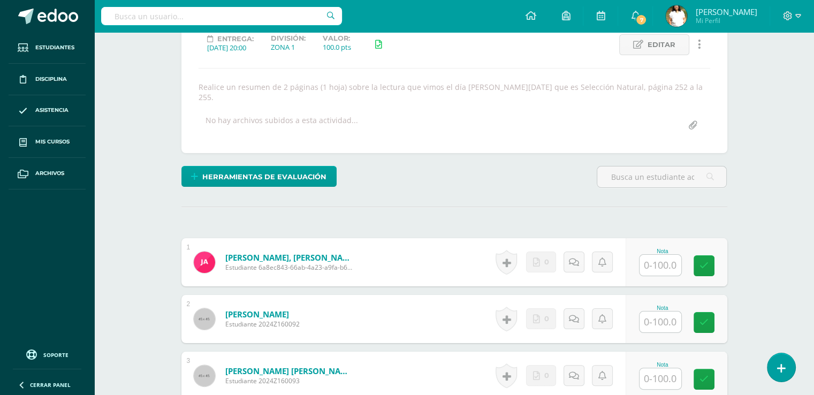 Image resolution: width=814 pixels, height=395 pixels. Describe the element at coordinates (51, 79) in the screenshot. I see `span: Disciplina` at that location.